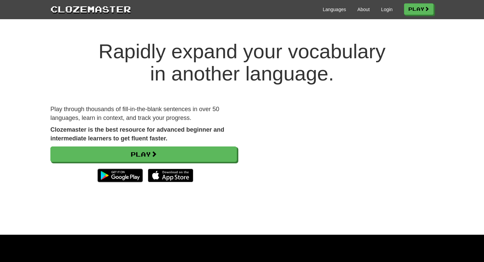  What do you see at coordinates (334, 9) in the screenshot?
I see `a: Languages` at bounding box center [334, 9].